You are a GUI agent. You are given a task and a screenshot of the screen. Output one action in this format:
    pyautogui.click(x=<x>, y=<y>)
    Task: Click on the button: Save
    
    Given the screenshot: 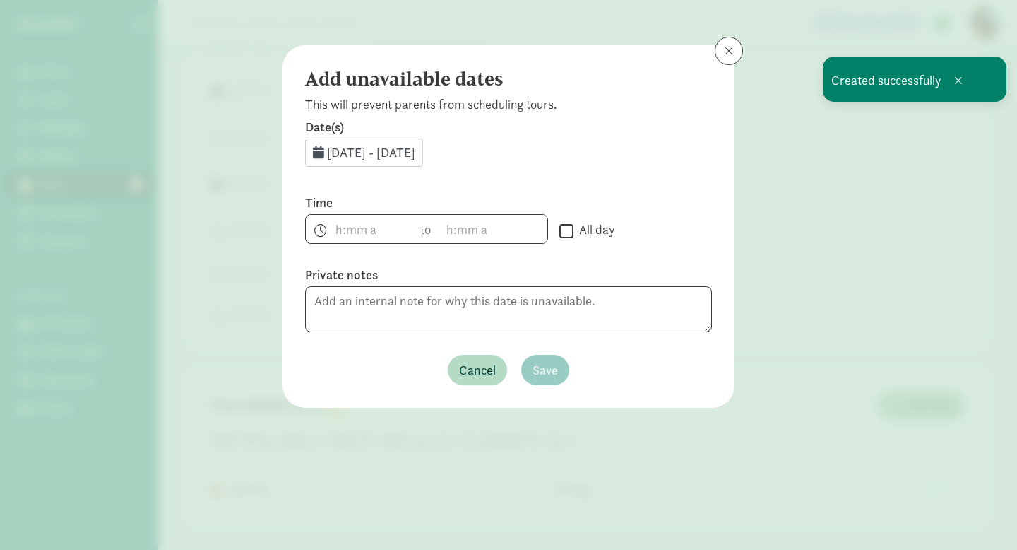 What is the action you would take?
    pyautogui.click(x=545, y=369)
    